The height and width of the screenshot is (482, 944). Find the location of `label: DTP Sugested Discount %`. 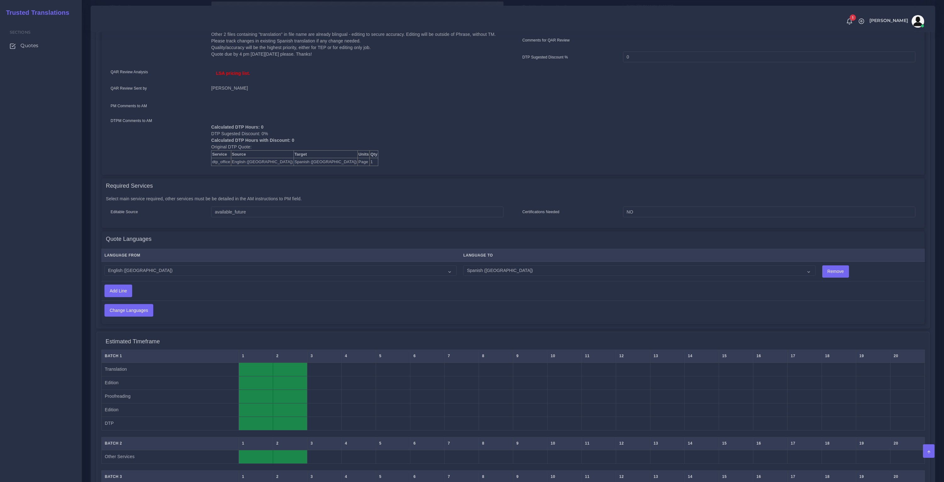

label: DTP Sugested Discount % is located at coordinates (545, 57).